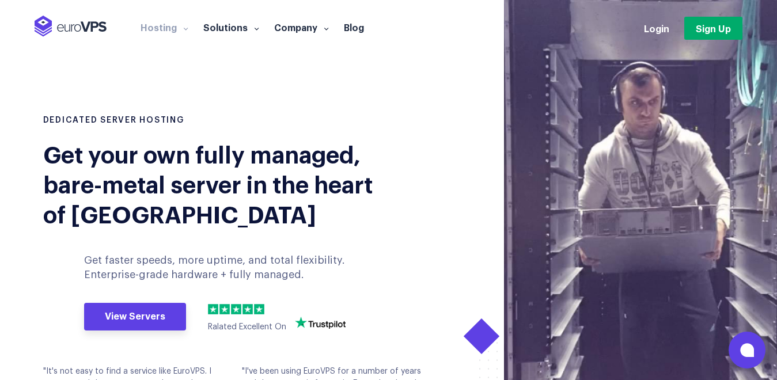 The image size is (777, 380). Describe the element at coordinates (657, 28) in the screenshot. I see `a: Login` at that location.